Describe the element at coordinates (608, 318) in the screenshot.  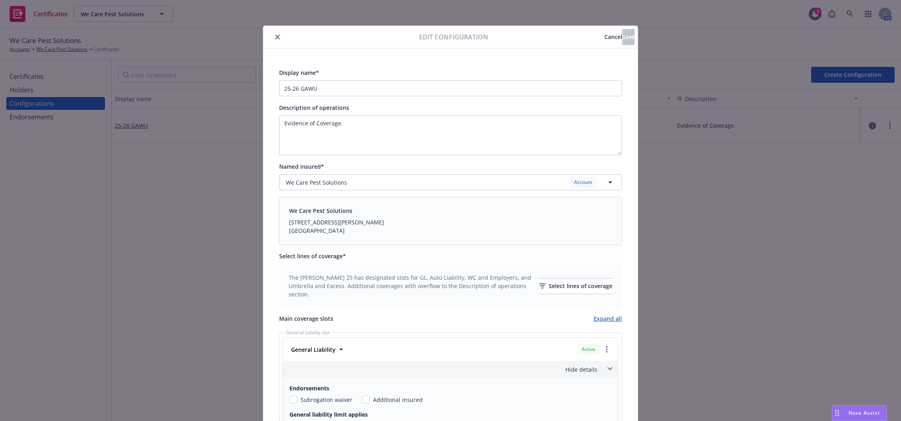
I see `a: Expand all` at that location.